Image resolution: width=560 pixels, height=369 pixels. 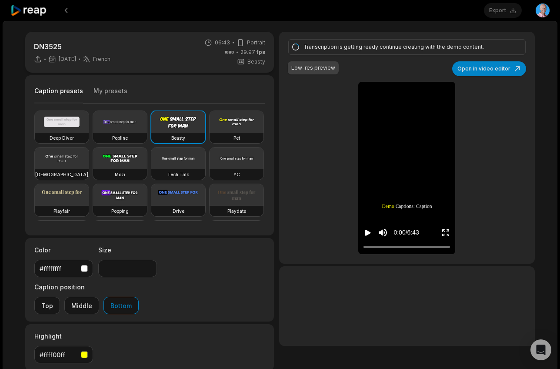 I want to click on h3: Tech Talk, so click(x=178, y=174).